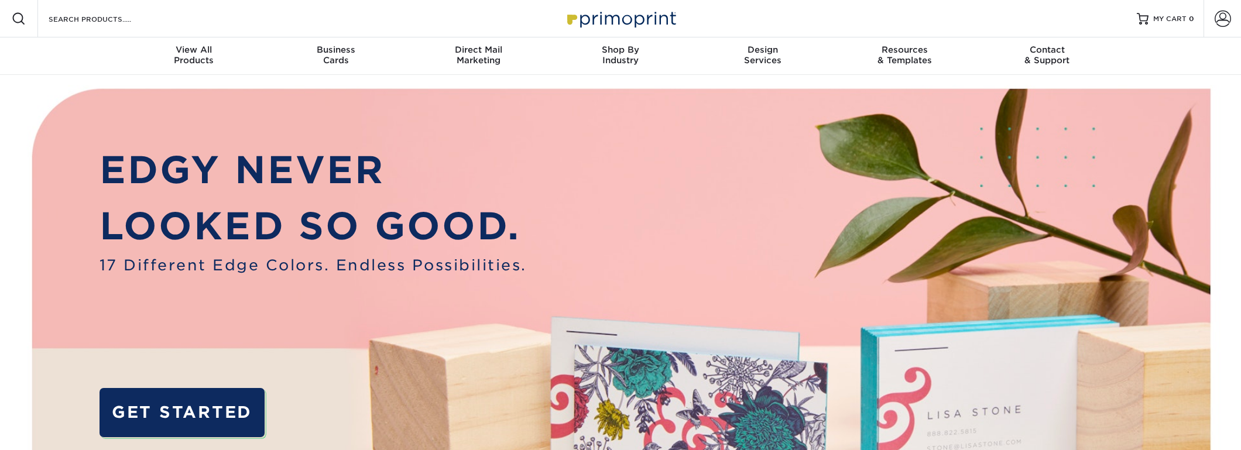 This screenshot has height=450, width=1241. What do you see at coordinates (1170, 19) in the screenshot?
I see `span: MY CART` at bounding box center [1170, 19].